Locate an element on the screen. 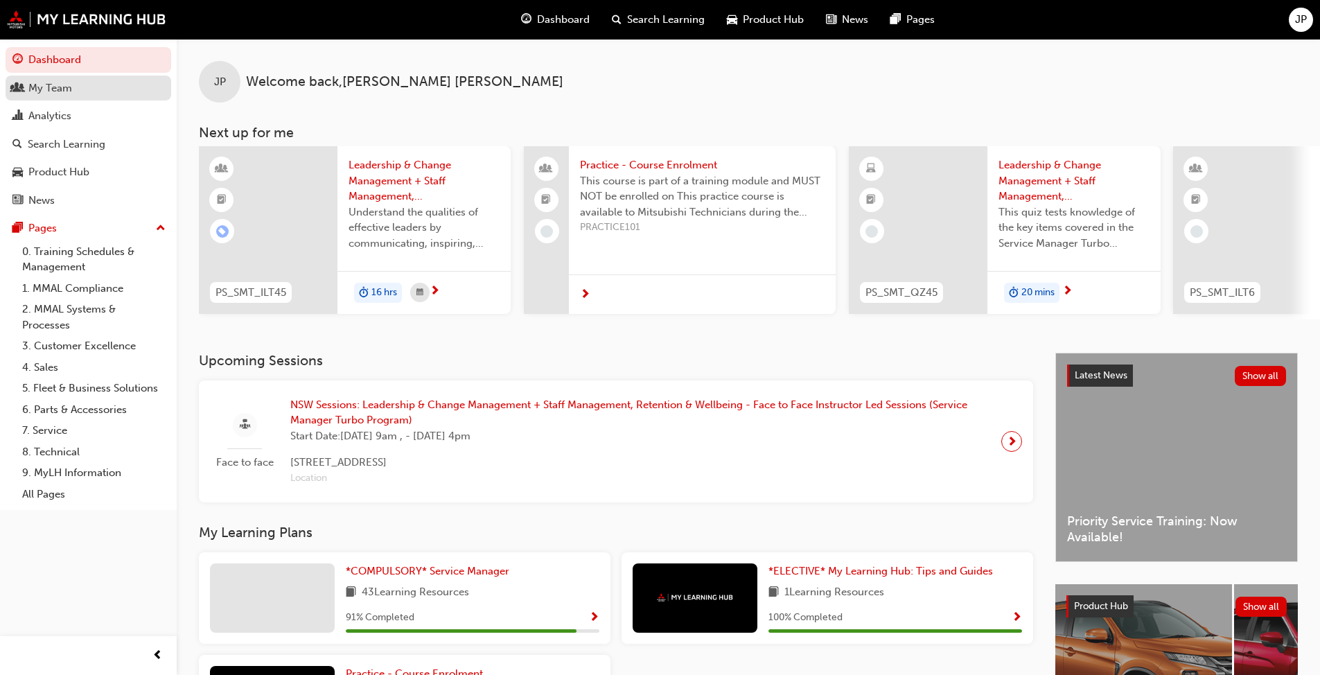 The height and width of the screenshot is (675, 1320). span: Search Learning is located at coordinates (666, 19).